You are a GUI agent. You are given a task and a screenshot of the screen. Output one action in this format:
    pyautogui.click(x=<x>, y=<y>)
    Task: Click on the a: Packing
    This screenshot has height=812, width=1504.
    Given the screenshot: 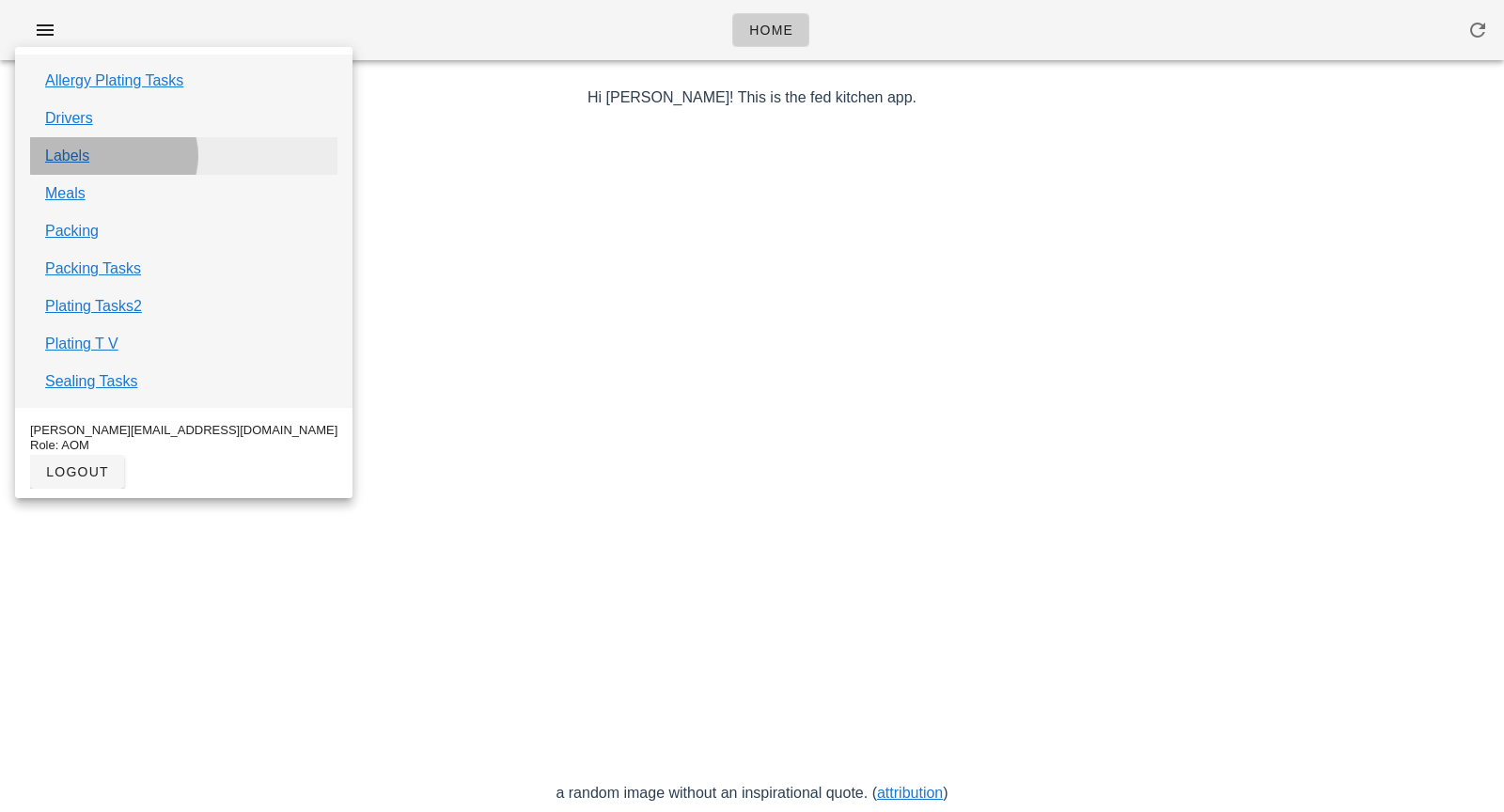 What is the action you would take?
    pyautogui.click(x=71, y=231)
    